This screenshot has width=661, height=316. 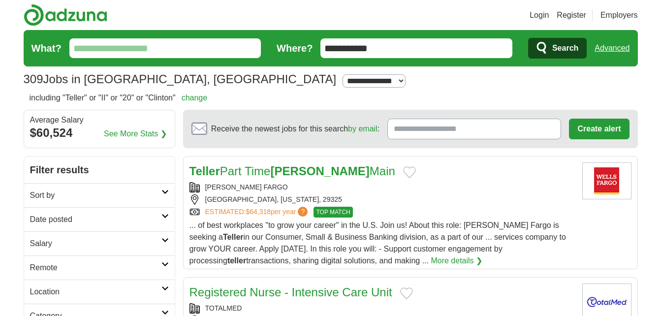 What do you see at coordinates (96, 220) in the screenshot?
I see `h2: Date posted` at bounding box center [96, 220].